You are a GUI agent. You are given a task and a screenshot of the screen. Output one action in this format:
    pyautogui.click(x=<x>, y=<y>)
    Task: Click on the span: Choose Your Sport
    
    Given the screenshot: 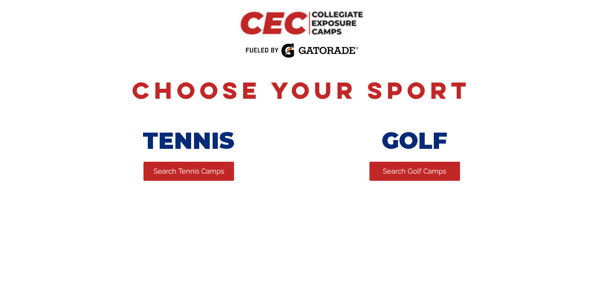 What is the action you would take?
    pyautogui.click(x=301, y=90)
    